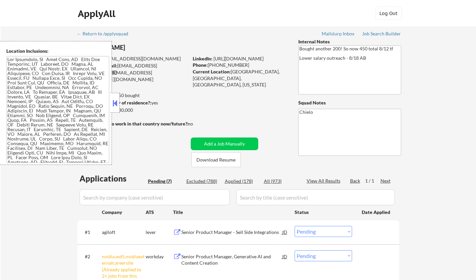 The height and width of the screenshot is (280, 476). Describe the element at coordinates (159, 213) in the screenshot. I see `div: ATS` at that location.